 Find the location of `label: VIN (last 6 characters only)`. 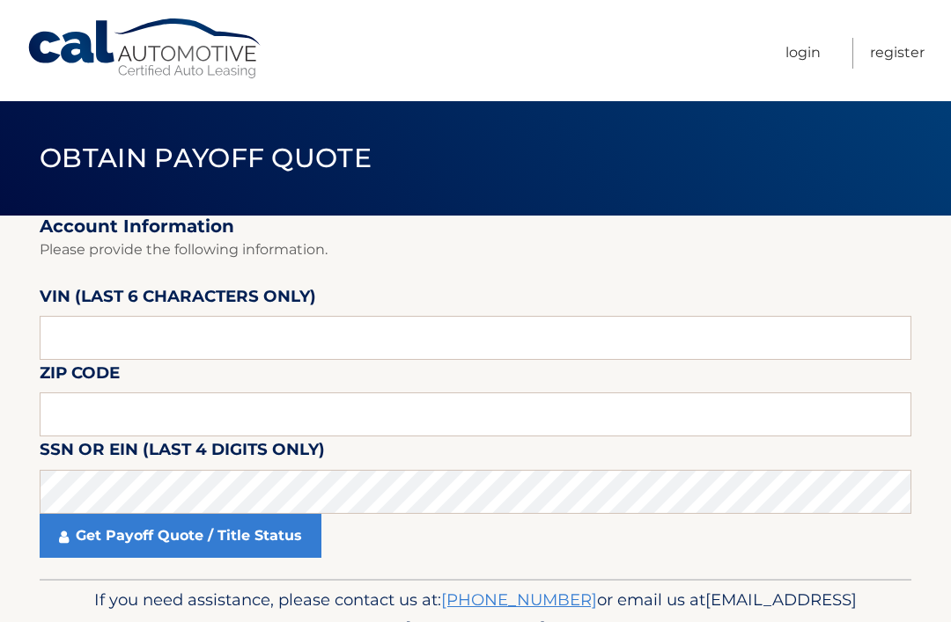

label: VIN (last 6 characters only) is located at coordinates (178, 299).